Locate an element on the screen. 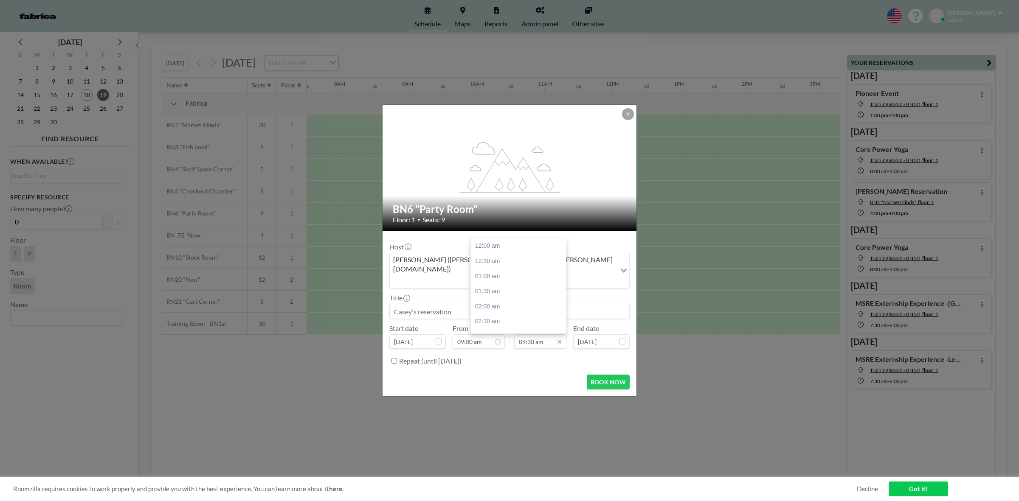  a: Got it! is located at coordinates (918, 489).